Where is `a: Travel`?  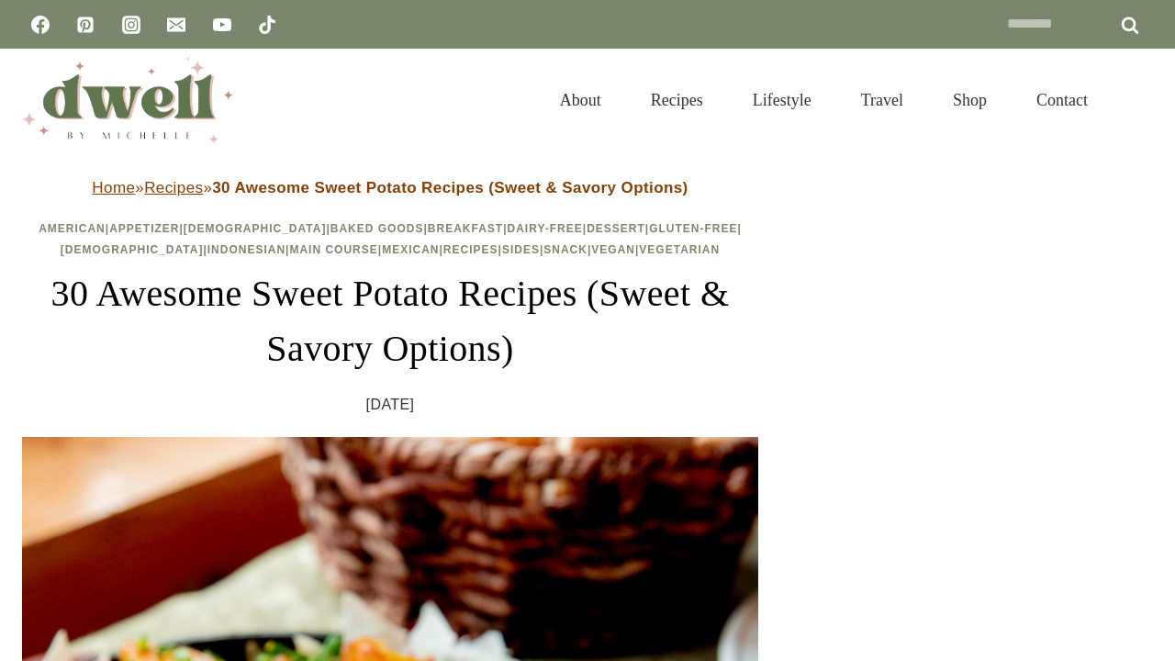 a: Travel is located at coordinates (883, 100).